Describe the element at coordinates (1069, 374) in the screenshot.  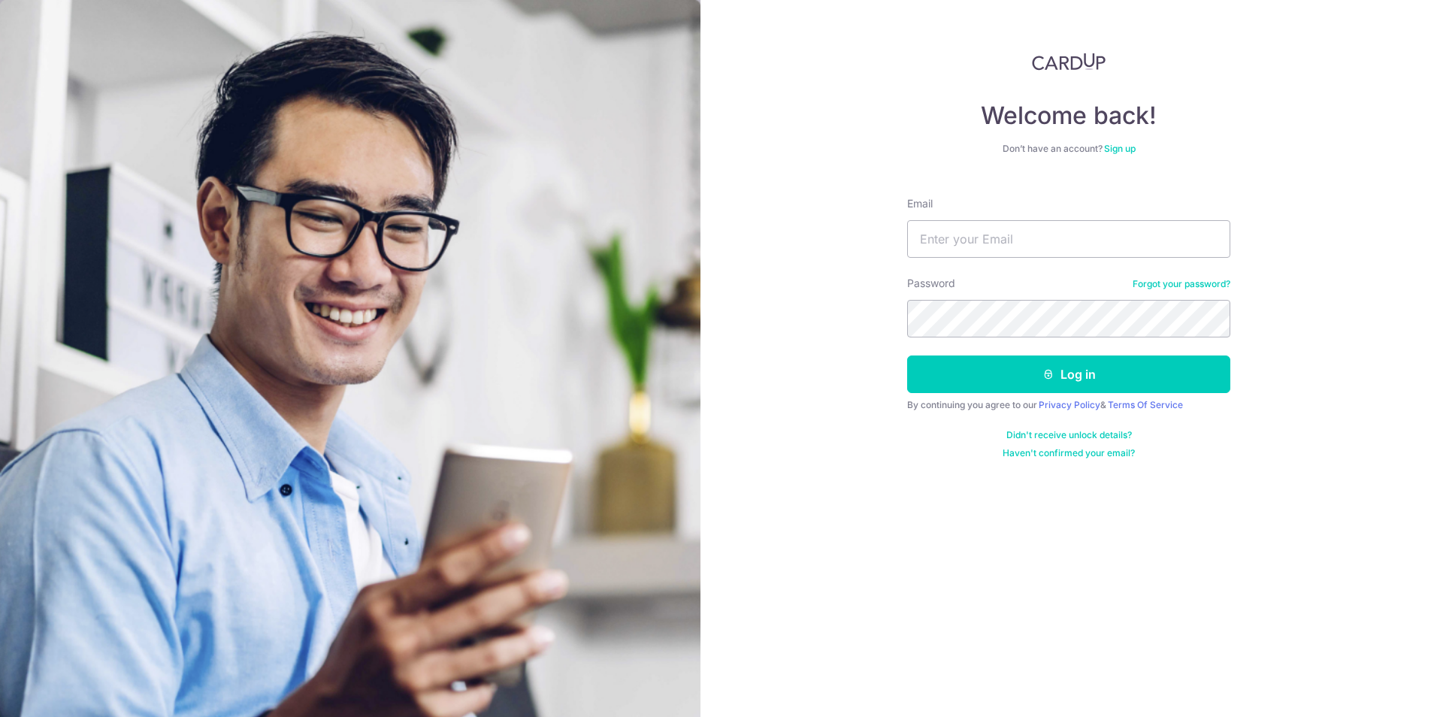
I see `button: Log in` at that location.